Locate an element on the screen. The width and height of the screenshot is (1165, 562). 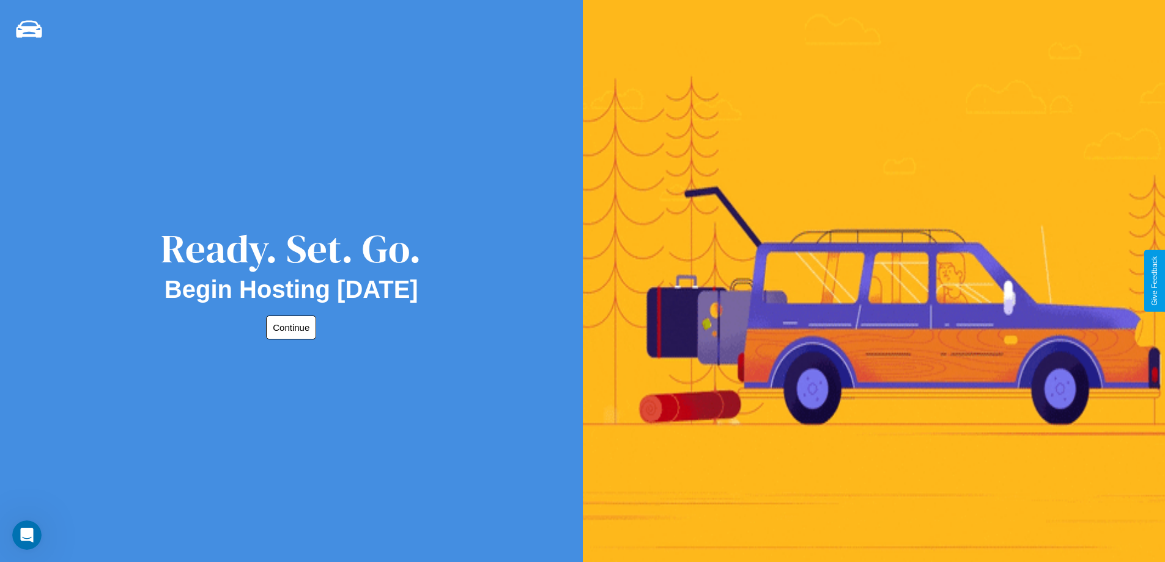
button: Continue is located at coordinates (291, 327).